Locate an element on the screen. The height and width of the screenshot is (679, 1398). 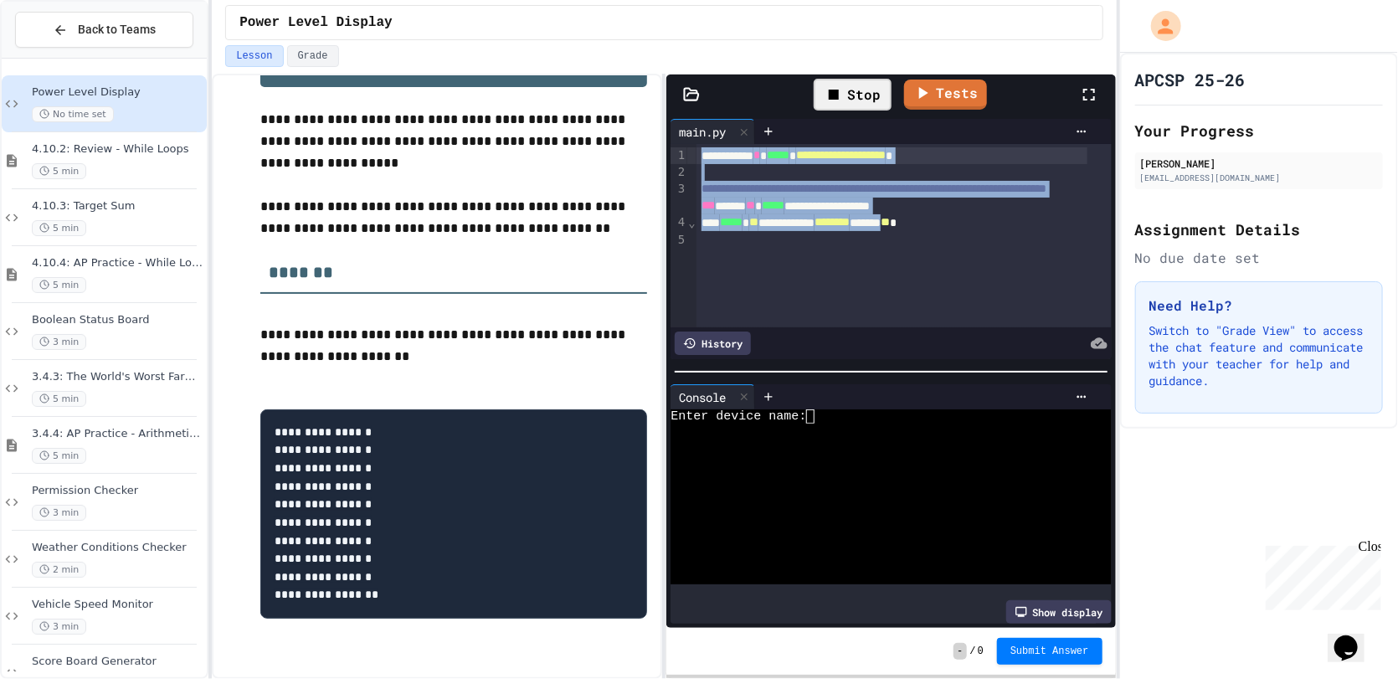
div: 1 is located at coordinates (679, 156).